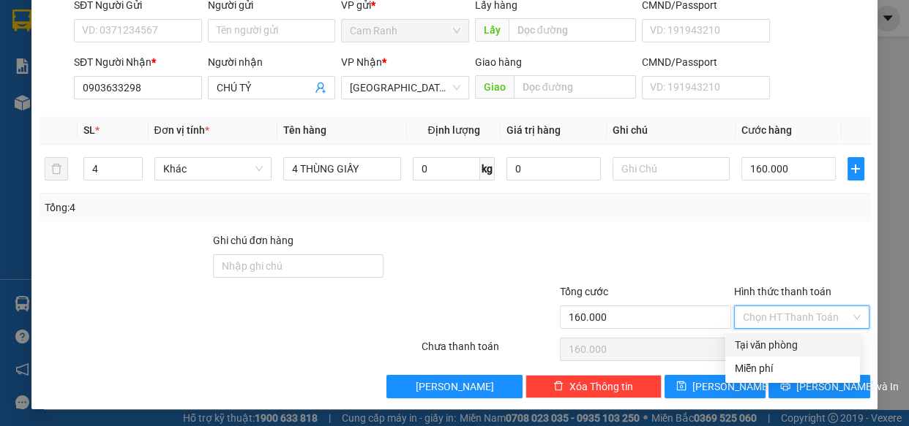 This screenshot has height=426, width=909. What do you see at coordinates (298, 266) in the screenshot?
I see `input: Ghi chú đơn hàng` at bounding box center [298, 266].